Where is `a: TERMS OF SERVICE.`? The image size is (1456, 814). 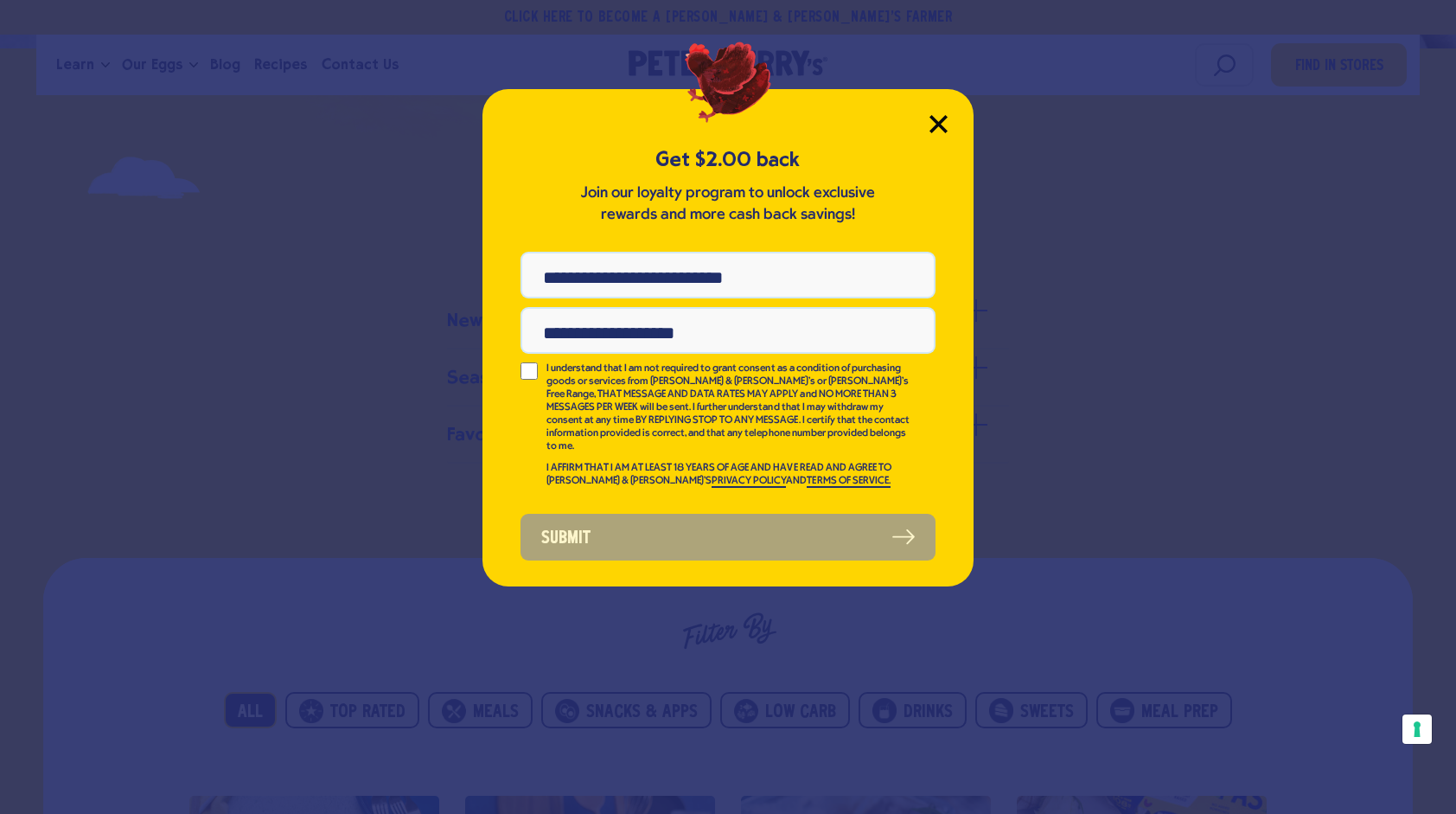
a: TERMS OF SERVICE. is located at coordinates (848, 482).